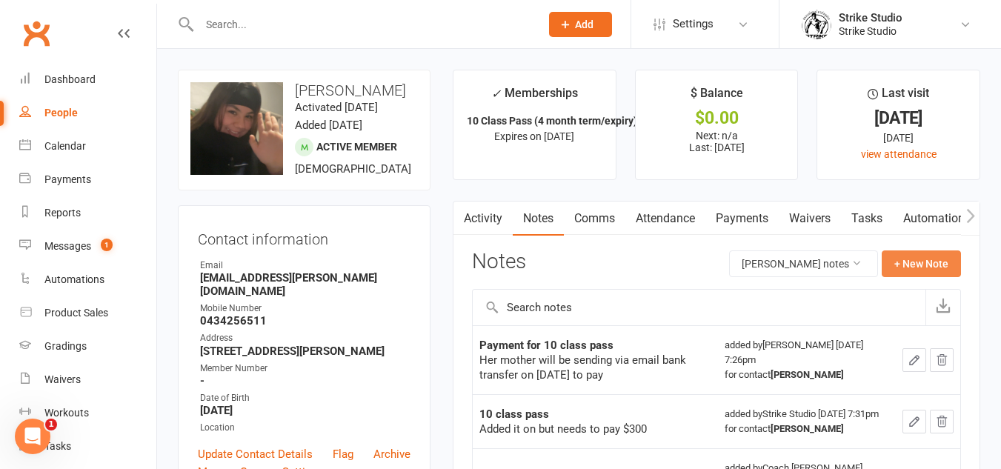  I want to click on button: + New Note, so click(921, 264).